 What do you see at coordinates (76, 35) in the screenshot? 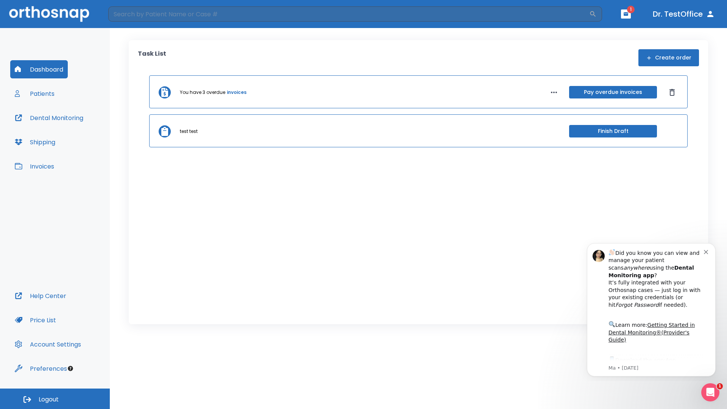
I see `b: Dental Monitoring app` at bounding box center [76, 35].